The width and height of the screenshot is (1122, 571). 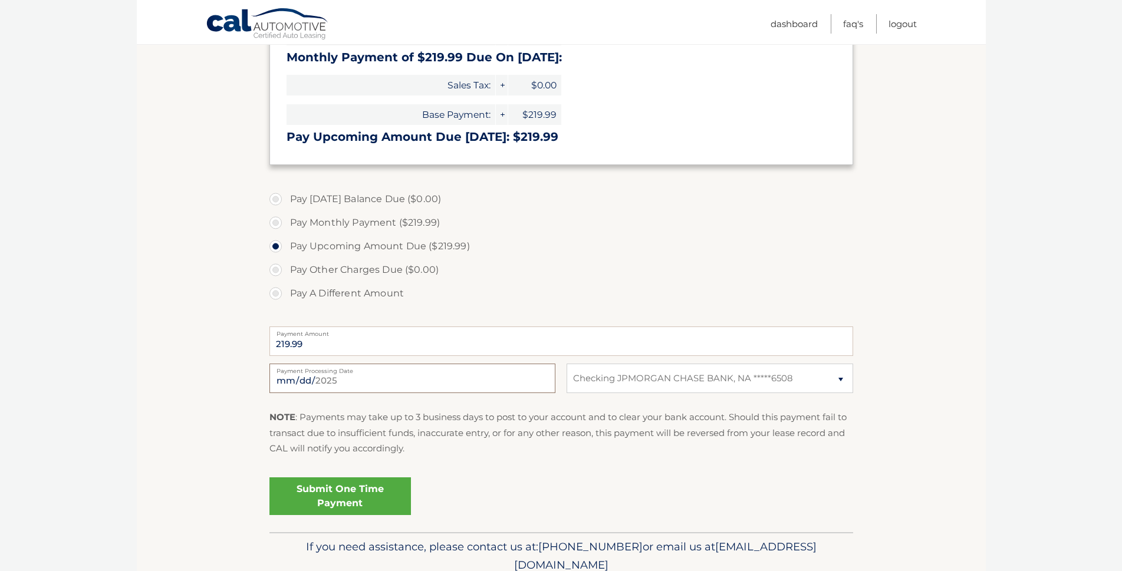 What do you see at coordinates (391, 85) in the screenshot?
I see `span: Sales Tax:` at bounding box center [391, 85].